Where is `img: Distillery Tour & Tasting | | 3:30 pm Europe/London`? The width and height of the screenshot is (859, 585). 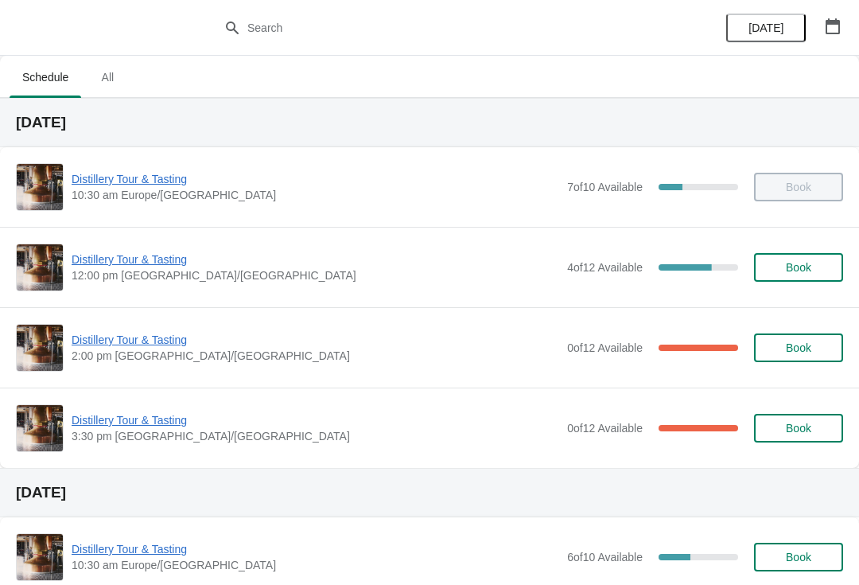 img: Distillery Tour & Tasting | | 3:30 pm Europe/London is located at coordinates (40, 428).